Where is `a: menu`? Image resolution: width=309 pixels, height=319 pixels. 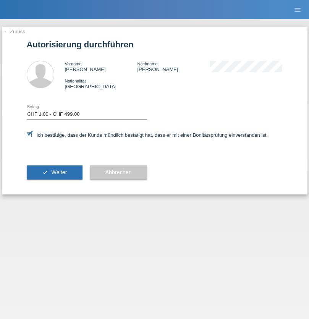
a: menu is located at coordinates (298, 10).